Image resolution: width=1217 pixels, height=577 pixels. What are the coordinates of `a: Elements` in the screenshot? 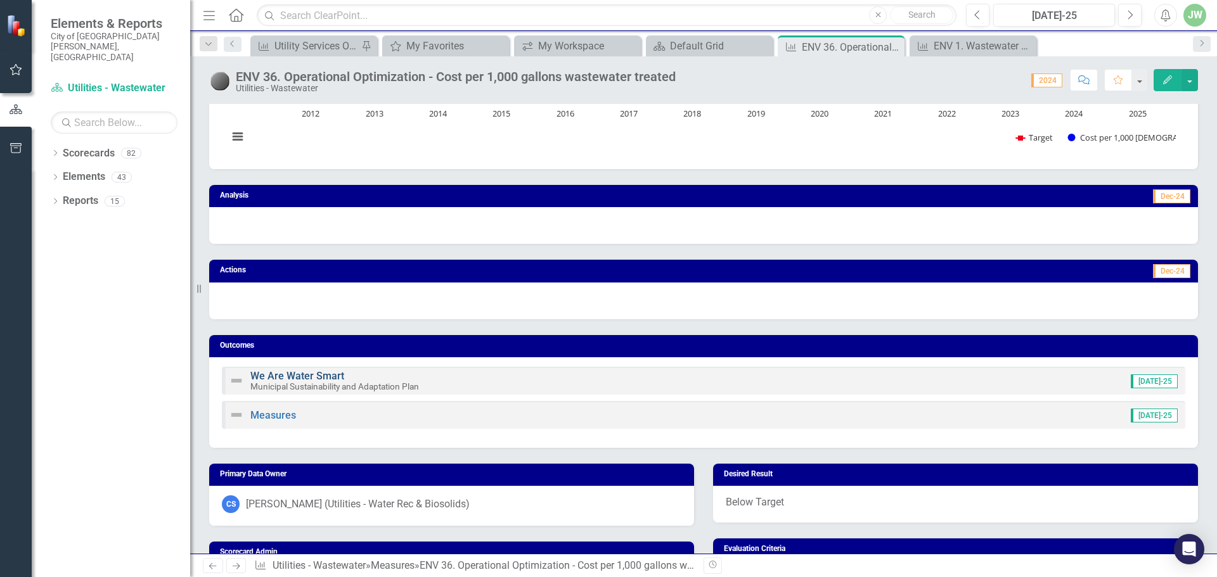 It's located at (84, 177).